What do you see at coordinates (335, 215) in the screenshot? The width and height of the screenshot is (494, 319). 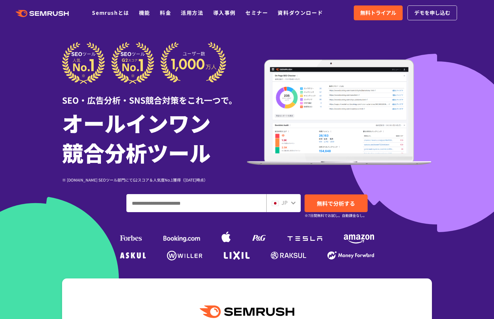 I see `small: ※7日間無料でお試し。自動課金なし。` at bounding box center [335, 215].